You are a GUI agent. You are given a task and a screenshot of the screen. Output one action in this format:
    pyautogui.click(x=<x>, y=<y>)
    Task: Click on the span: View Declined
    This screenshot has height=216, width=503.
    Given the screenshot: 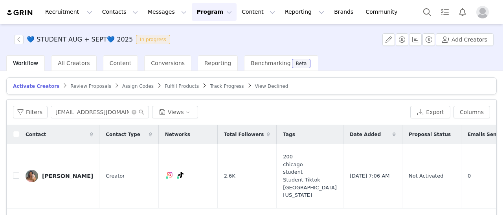 What is the action you would take?
    pyautogui.click(x=271, y=86)
    